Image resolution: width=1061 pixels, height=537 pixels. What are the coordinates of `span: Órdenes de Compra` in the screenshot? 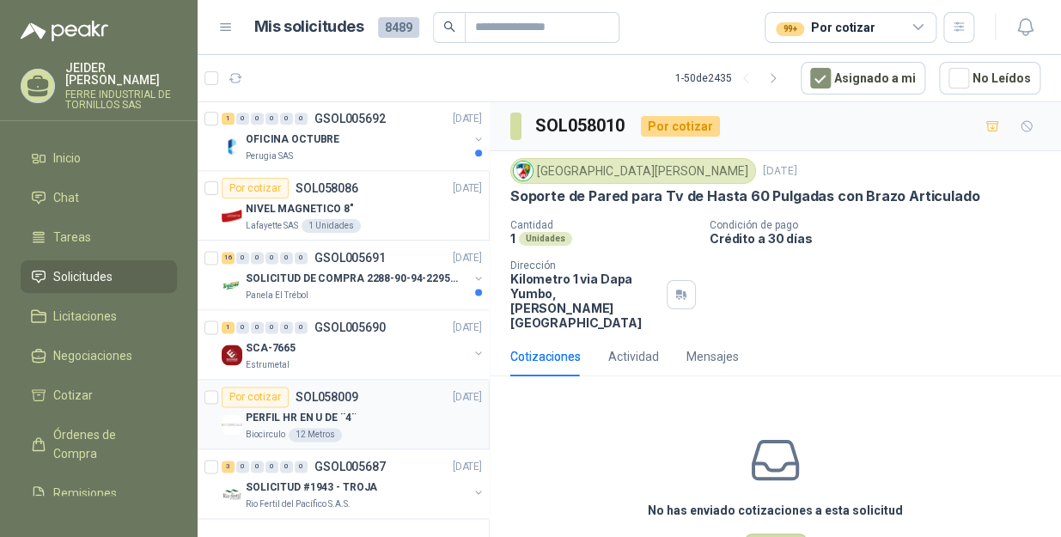 It's located at (107, 444).